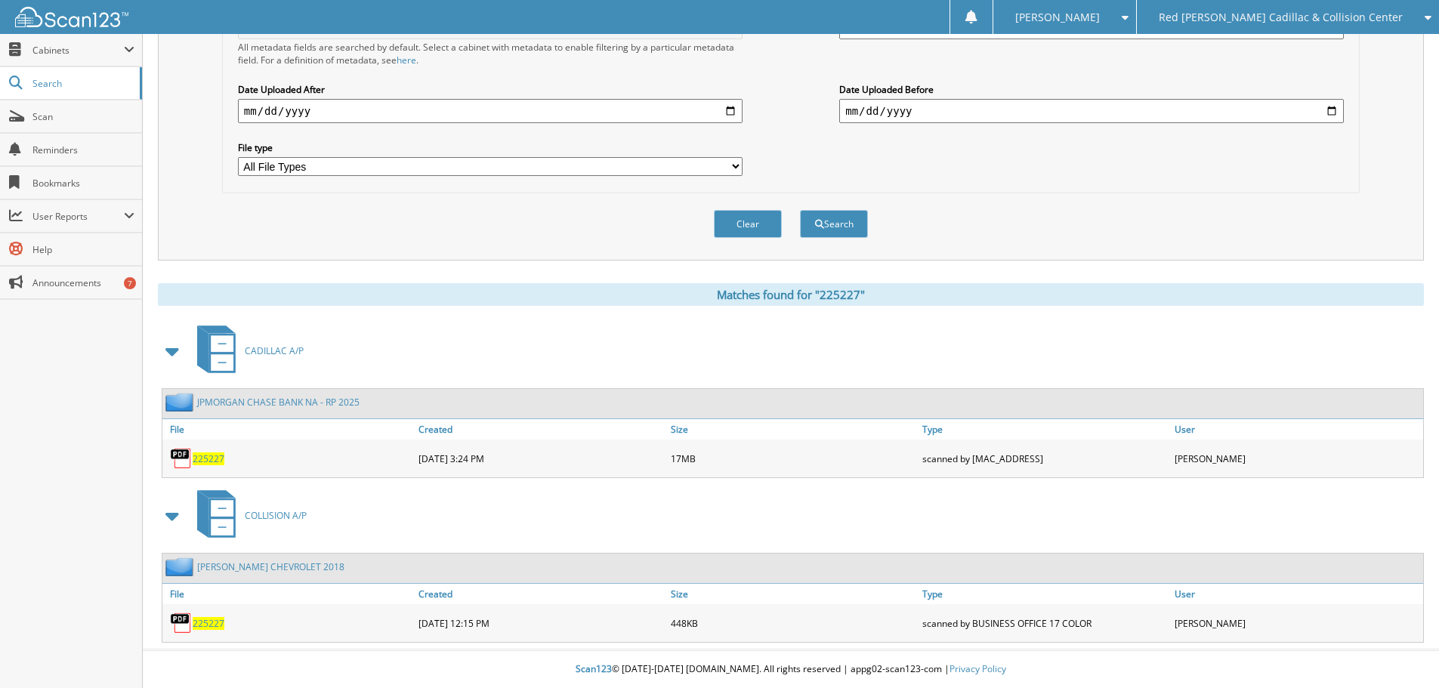 The width and height of the screenshot is (1439, 688). I want to click on span: Reminders, so click(83, 150).